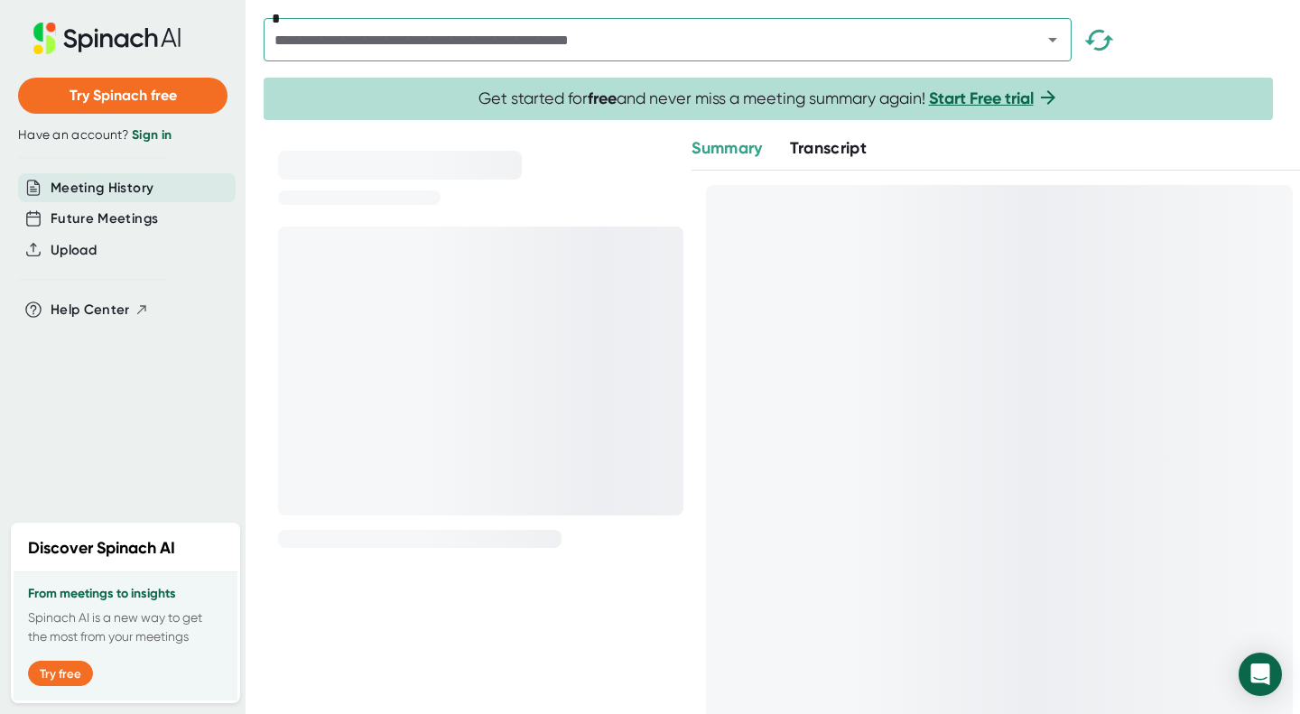 The height and width of the screenshot is (714, 1300). Describe the element at coordinates (123, 135) in the screenshot. I see `div: Have an account?` at that location.